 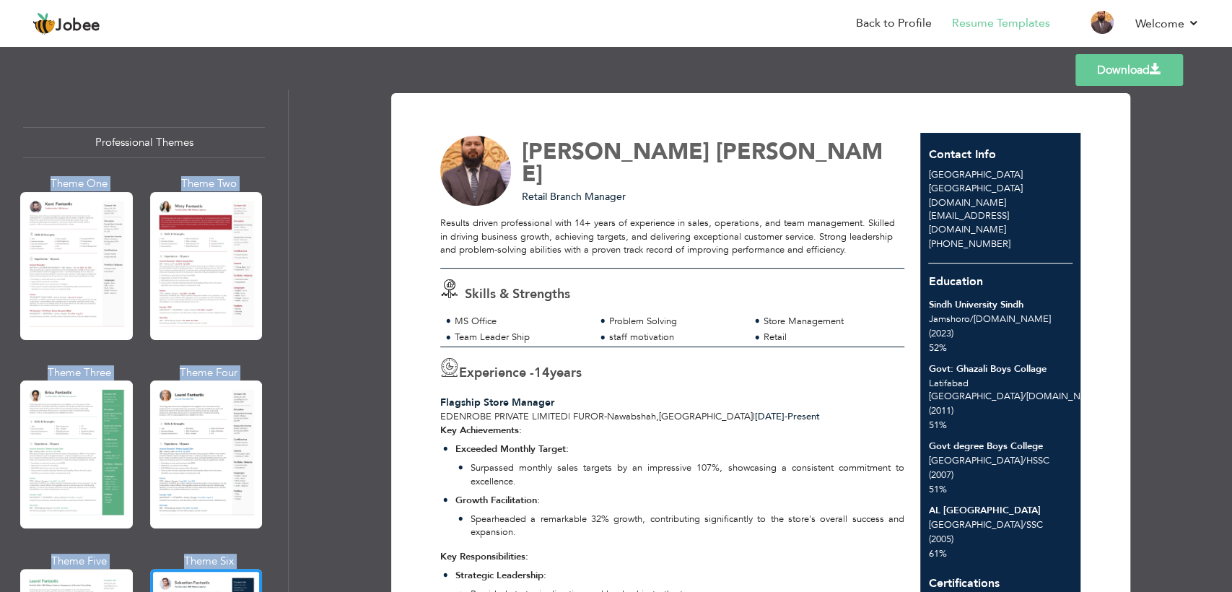 What do you see at coordinates (1000, 369) in the screenshot?
I see `div: Govt: Ghazali Boys Collage` at bounding box center [1000, 369].